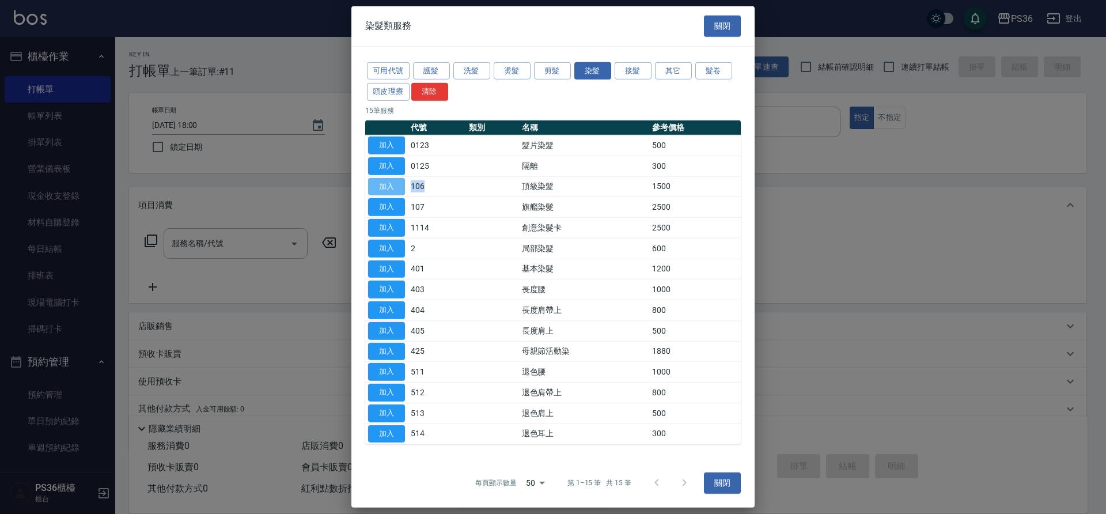 Image resolution: width=1106 pixels, height=514 pixels. Describe the element at coordinates (437, 434) in the screenshot. I see `td: 514` at that location.